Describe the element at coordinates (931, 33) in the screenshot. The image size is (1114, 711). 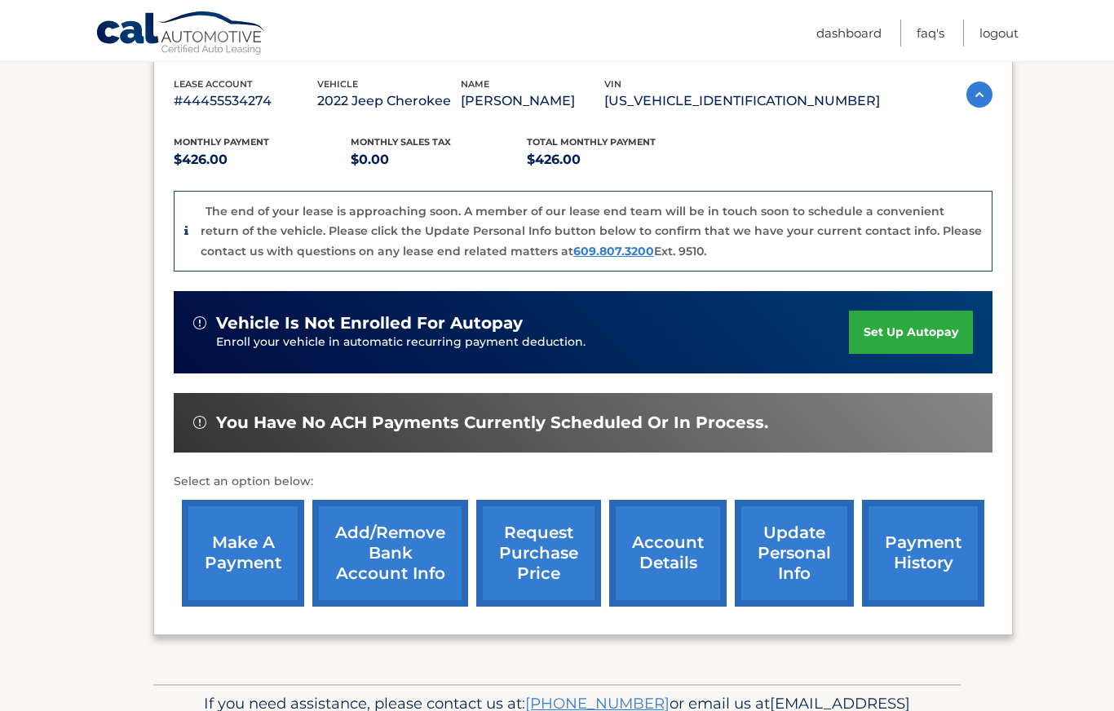
I see `a: FAQ's` at that location.